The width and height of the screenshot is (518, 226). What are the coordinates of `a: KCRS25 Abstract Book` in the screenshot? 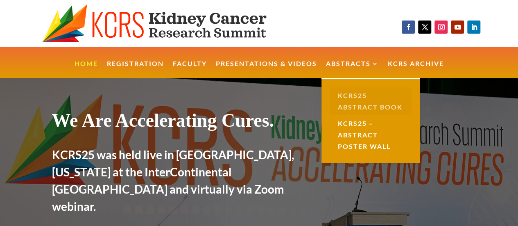 It's located at (371, 101).